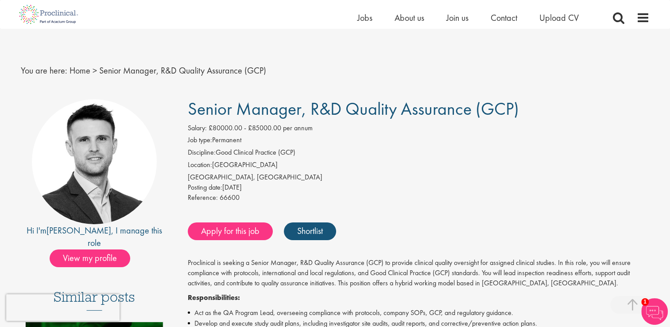 Image resolution: width=670 pixels, height=327 pixels. Describe the element at coordinates (457, 18) in the screenshot. I see `a: Join us` at that location.